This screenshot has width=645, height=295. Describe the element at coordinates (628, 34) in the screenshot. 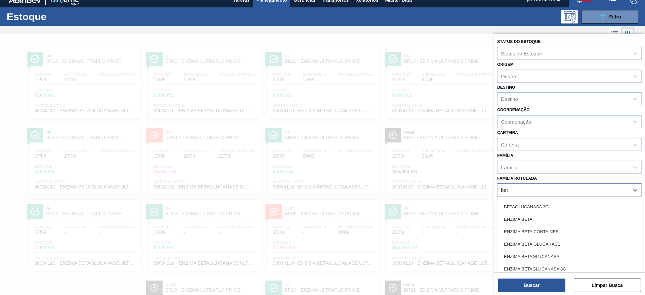

I see `div: Visão em Cards` at that location.